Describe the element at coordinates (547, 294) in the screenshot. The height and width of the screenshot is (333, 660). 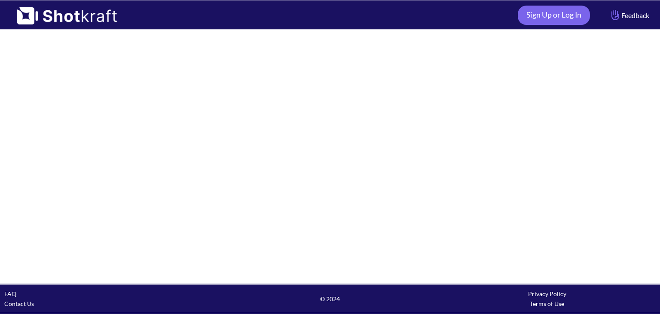
I see `div: Privacy Policy` at that location.